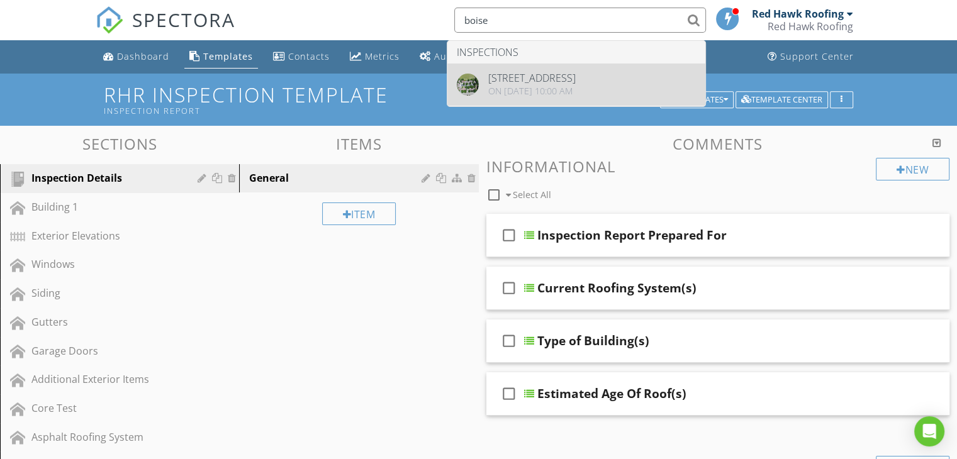 This screenshot has width=957, height=459. Describe the element at coordinates (359, 143) in the screenshot. I see `h3: Items` at that location.